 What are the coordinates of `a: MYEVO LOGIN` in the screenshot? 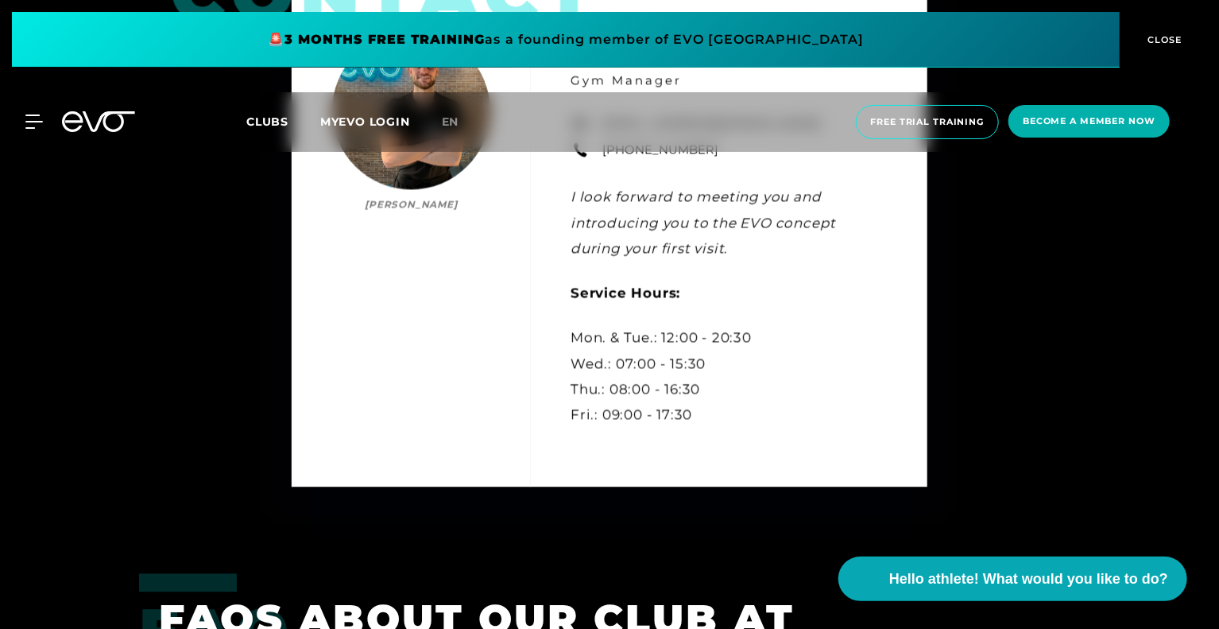 It's located at (365, 122).